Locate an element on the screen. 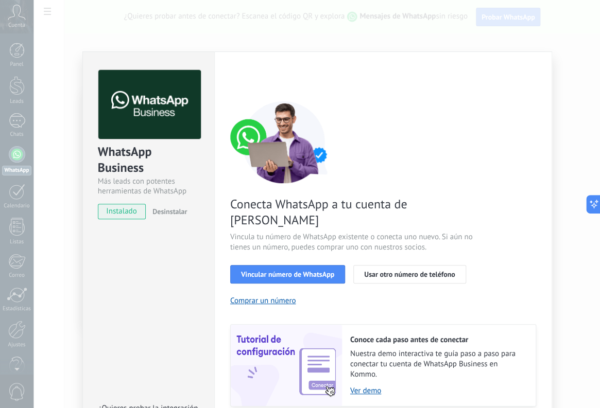  h2: Conoce cada paso antes de conectar is located at coordinates (438, 340).